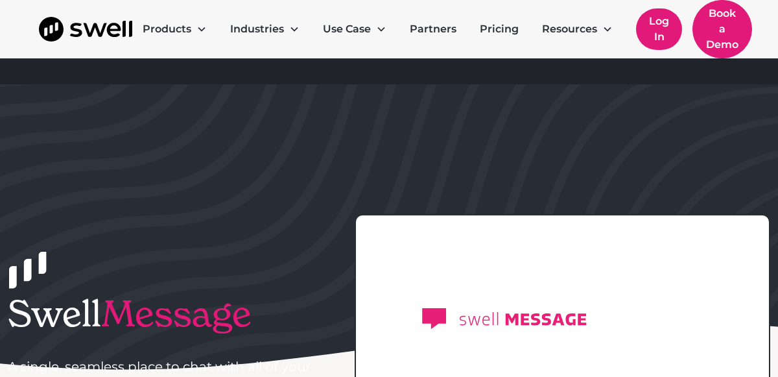 The image size is (778, 377). What do you see at coordinates (433, 29) in the screenshot?
I see `a: Partners` at bounding box center [433, 29].